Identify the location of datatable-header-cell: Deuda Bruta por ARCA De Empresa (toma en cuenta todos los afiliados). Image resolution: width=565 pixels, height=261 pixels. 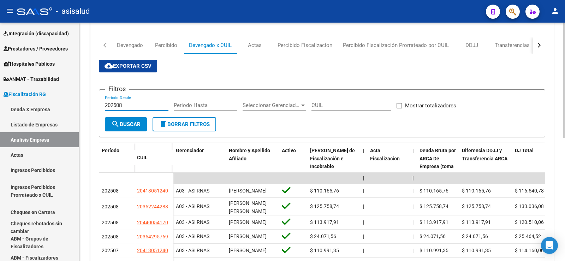
(438, 167).